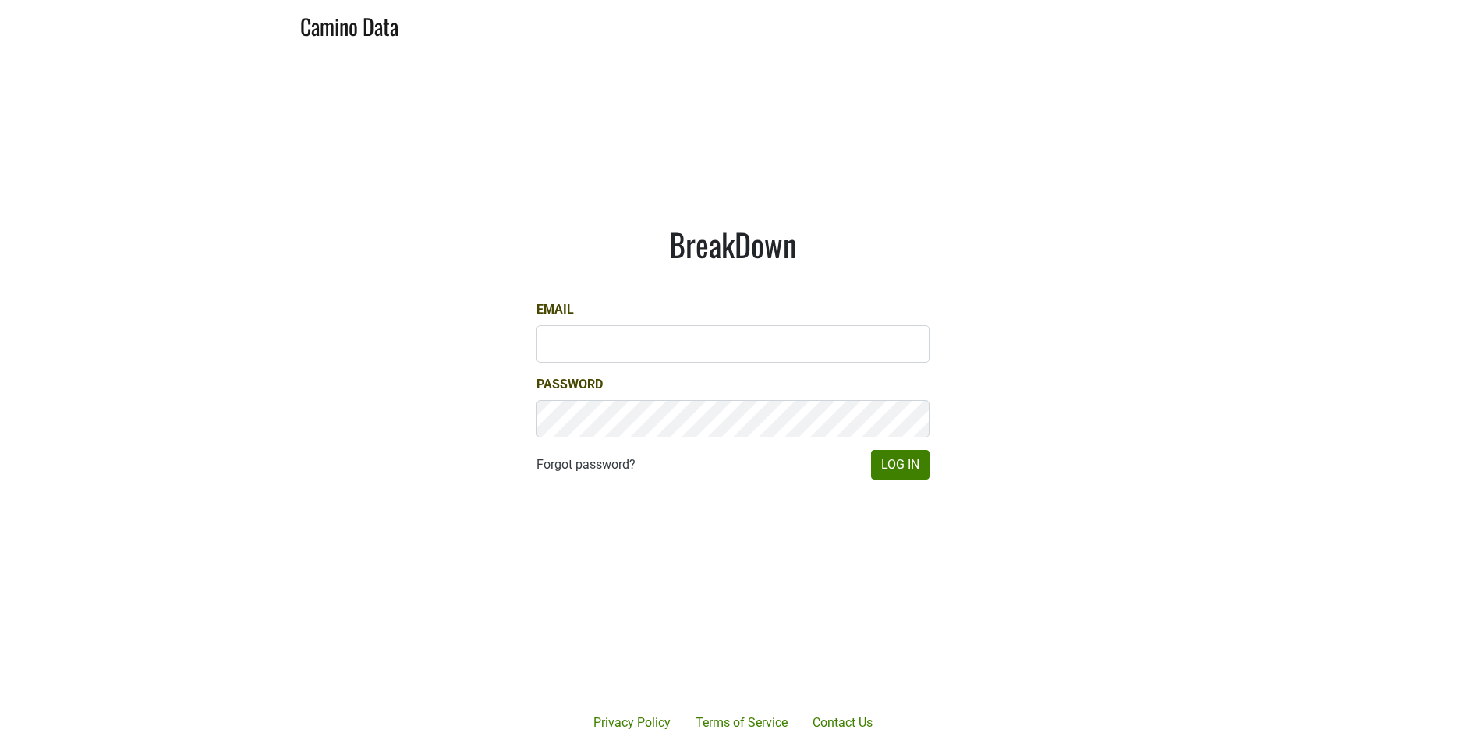 The width and height of the screenshot is (1466, 751). Describe the element at coordinates (586, 465) in the screenshot. I see `a: Forgot password?` at that location.